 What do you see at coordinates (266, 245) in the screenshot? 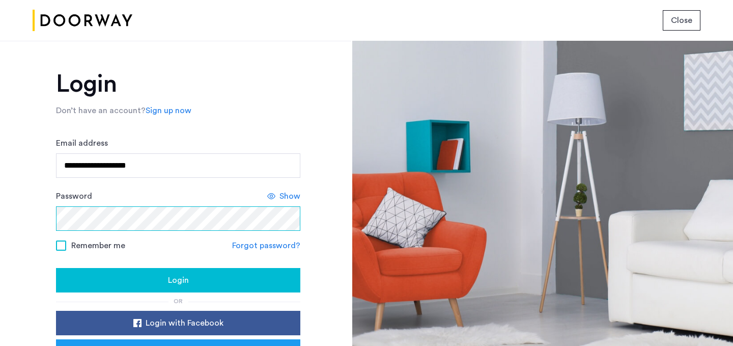
I see `a: Forgot password?` at bounding box center [266, 245].